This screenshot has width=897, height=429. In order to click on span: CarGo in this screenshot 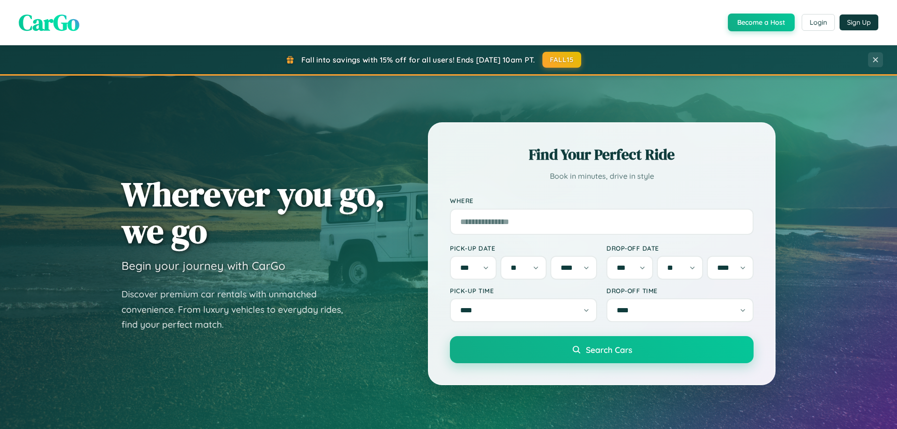, I will do `click(49, 22)`.